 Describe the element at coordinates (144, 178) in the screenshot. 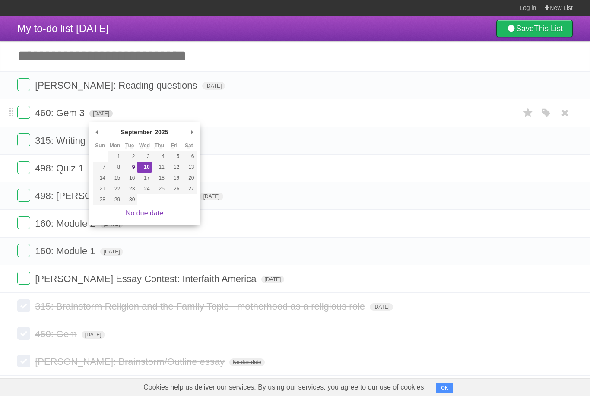

I see `button: 17` at that location.